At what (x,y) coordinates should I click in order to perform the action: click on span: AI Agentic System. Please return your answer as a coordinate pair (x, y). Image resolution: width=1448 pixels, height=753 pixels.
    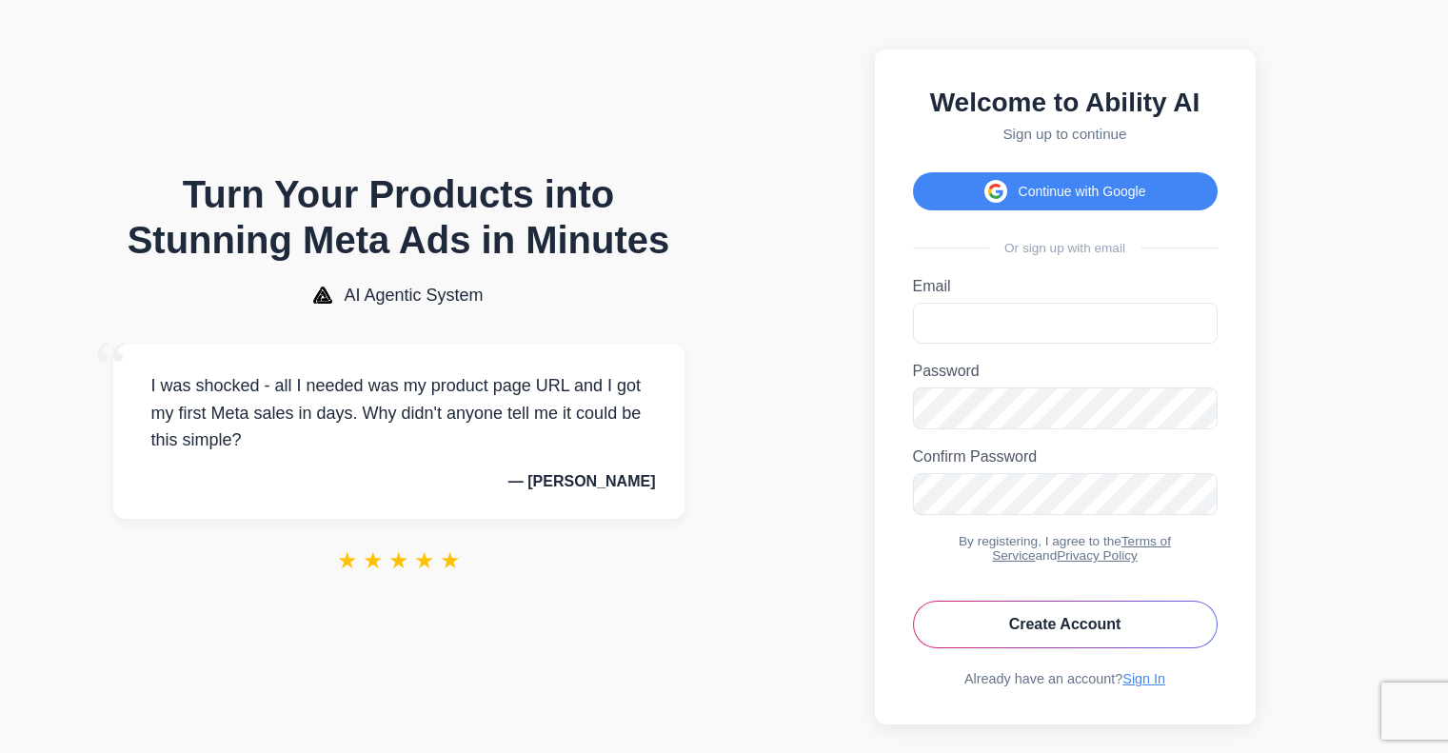
    Looking at the image, I should click on (413, 295).